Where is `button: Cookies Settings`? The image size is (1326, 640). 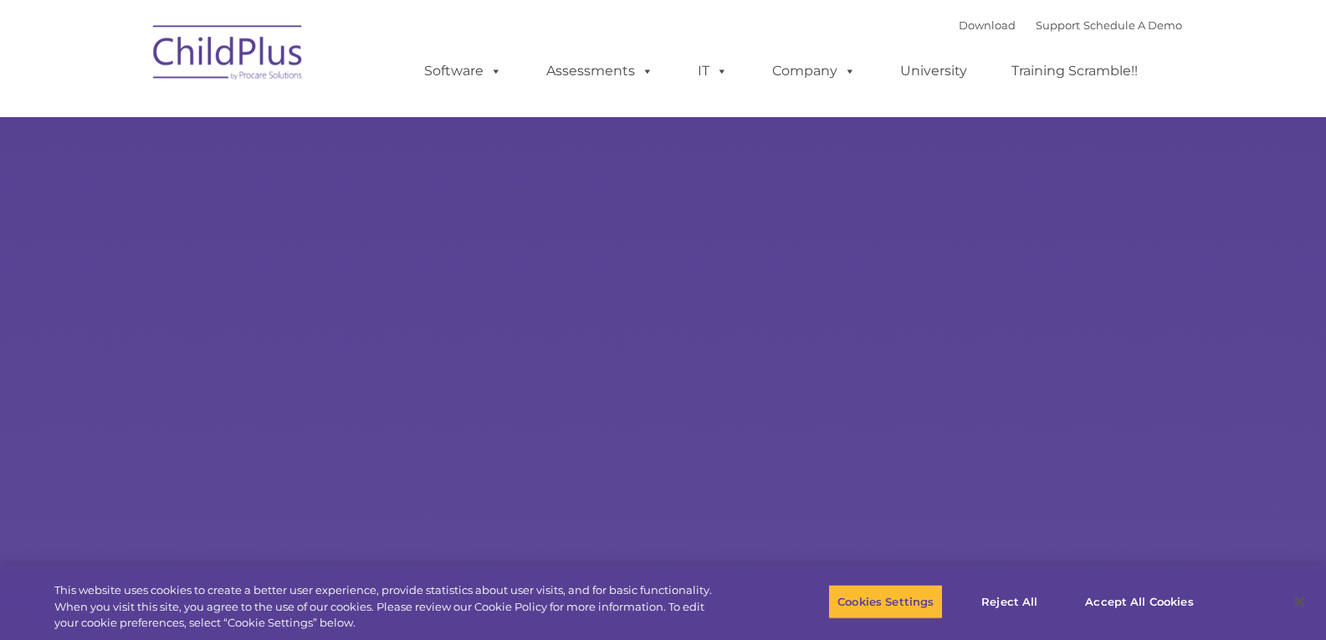
button: Cookies Settings is located at coordinates (885, 602).